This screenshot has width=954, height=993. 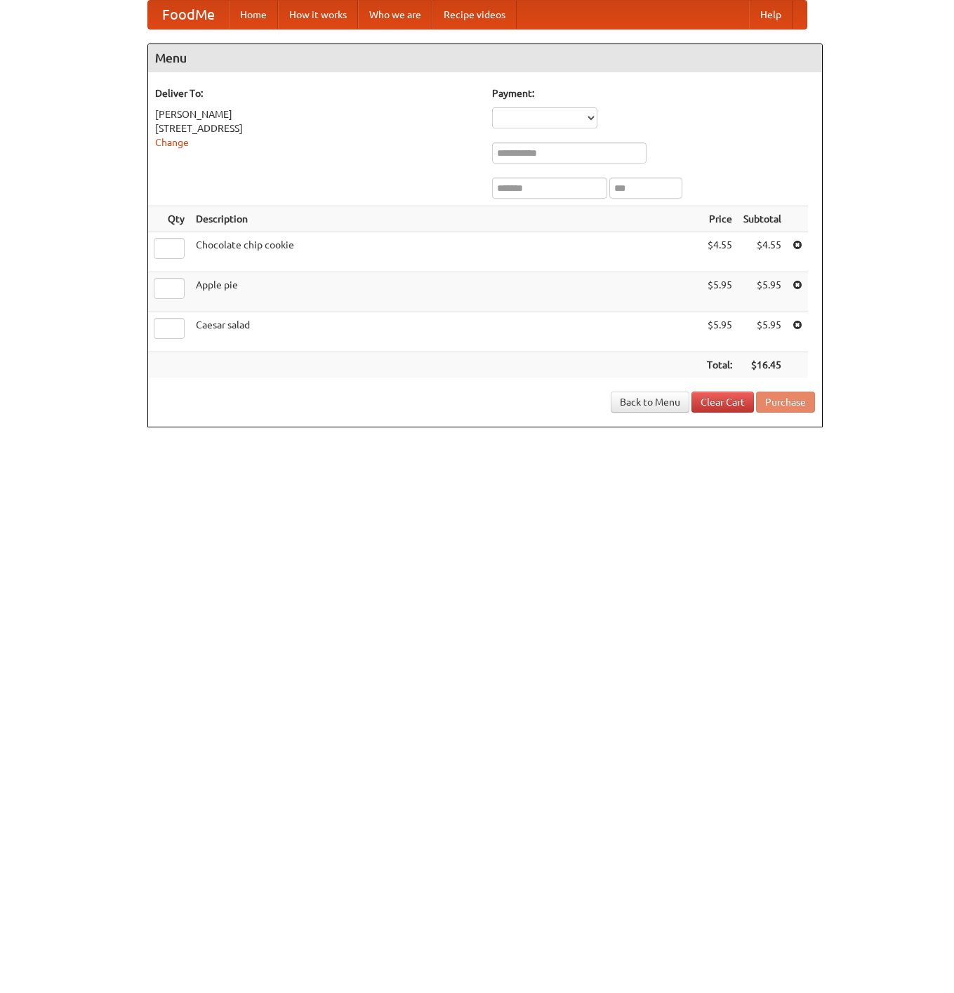 I want to click on th: Qty, so click(x=169, y=219).